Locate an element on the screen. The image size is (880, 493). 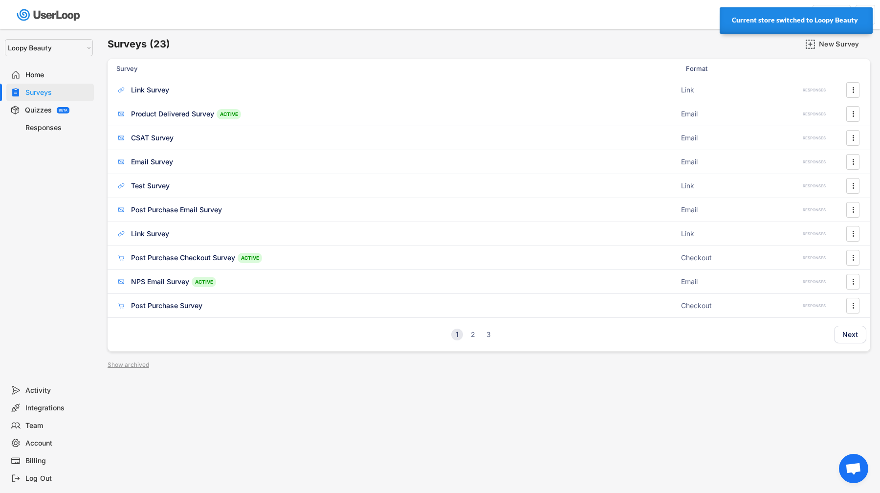
div: 3 is located at coordinates (489, 334).